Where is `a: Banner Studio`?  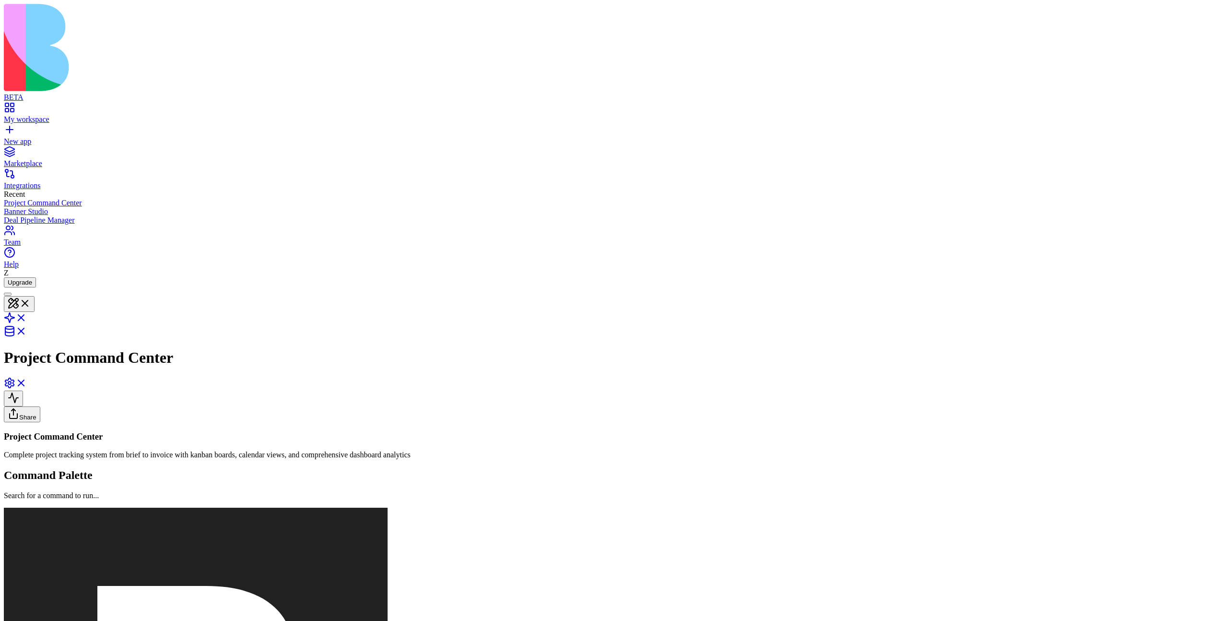
a: Banner Studio is located at coordinates (614, 212).